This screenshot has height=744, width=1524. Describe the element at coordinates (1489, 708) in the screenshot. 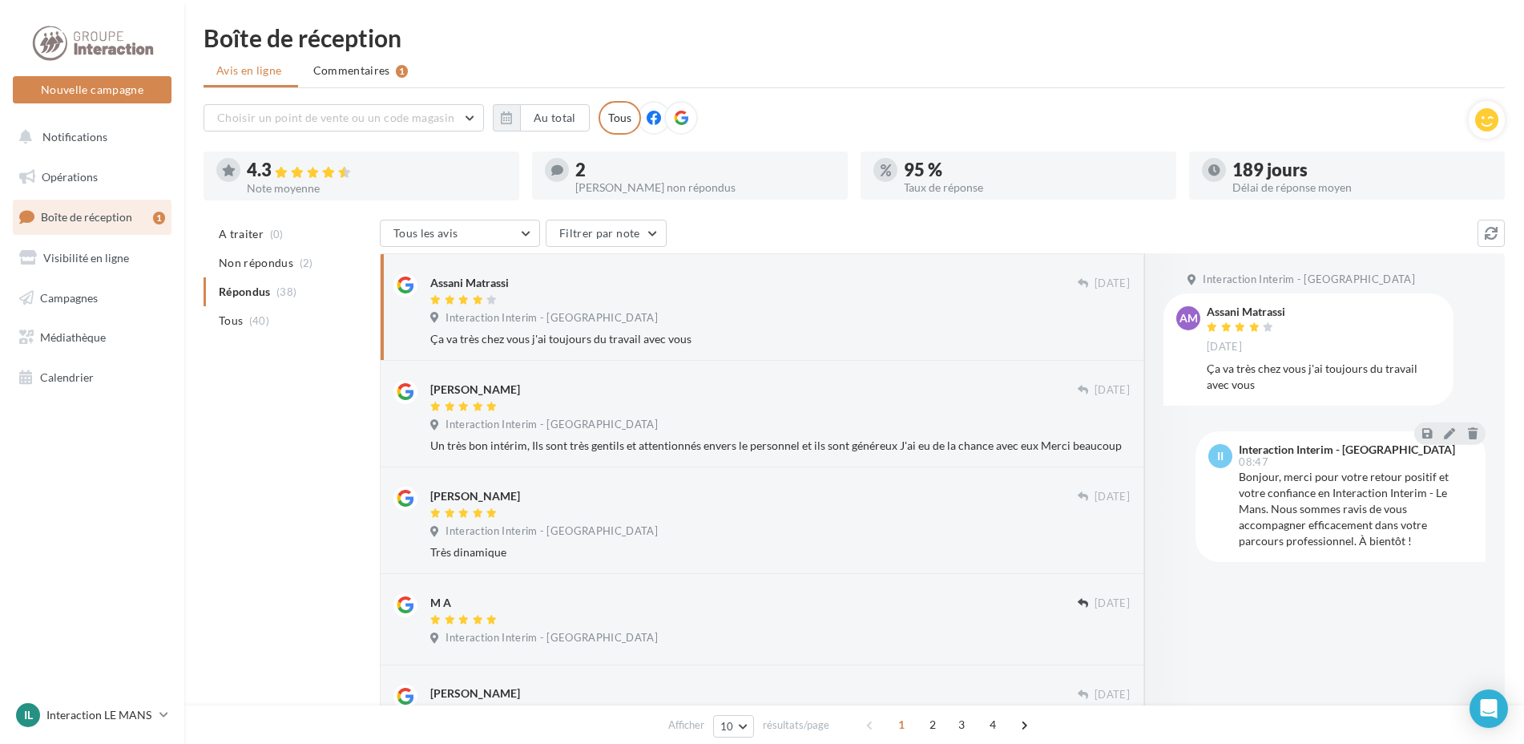

I see `div: Open Intercom Messenger` at that location.